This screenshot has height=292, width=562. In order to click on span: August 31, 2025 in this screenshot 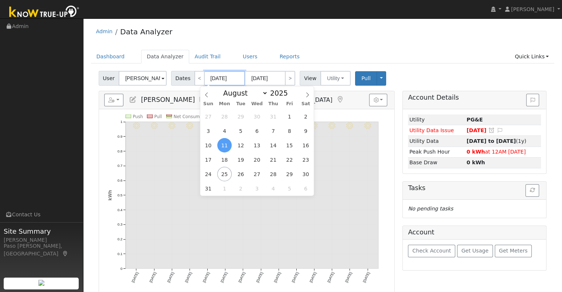, I will do `click(208, 188)`.